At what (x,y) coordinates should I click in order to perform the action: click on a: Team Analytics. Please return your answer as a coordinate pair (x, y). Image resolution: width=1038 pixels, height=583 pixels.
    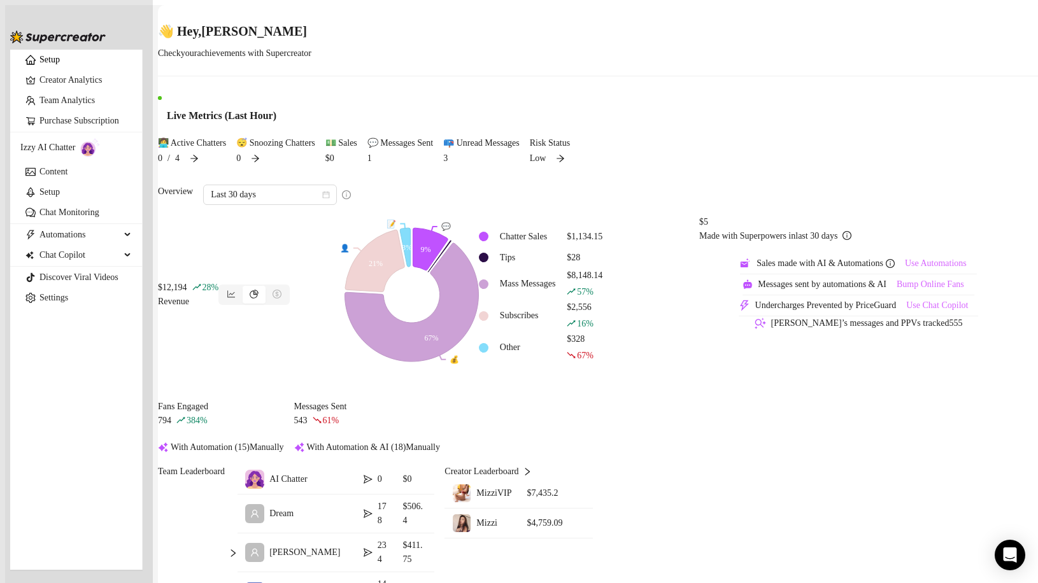
    Looking at the image, I should click on (67, 100).